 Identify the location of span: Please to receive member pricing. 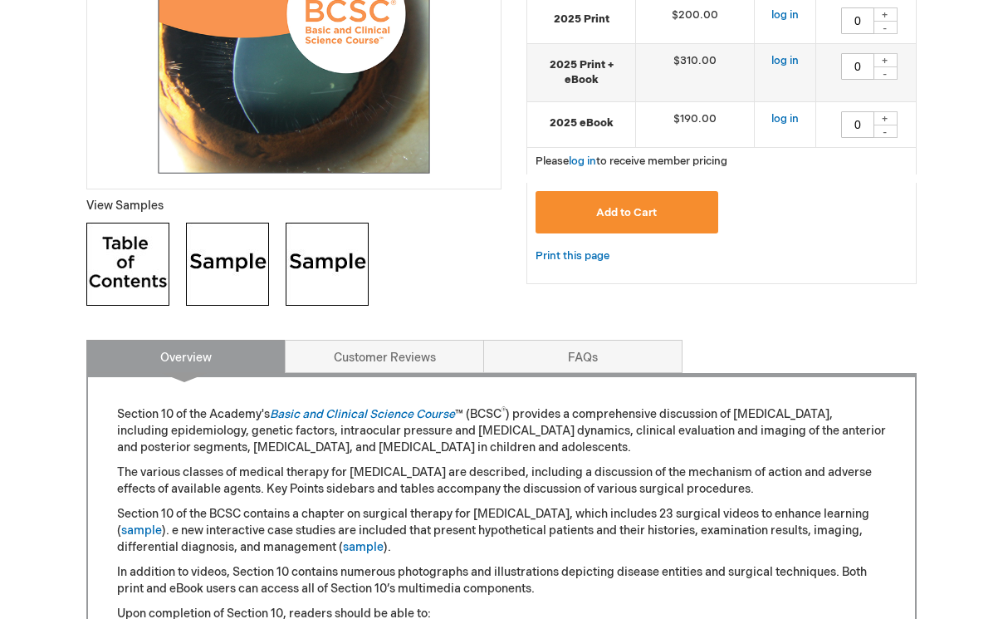
(631, 161).